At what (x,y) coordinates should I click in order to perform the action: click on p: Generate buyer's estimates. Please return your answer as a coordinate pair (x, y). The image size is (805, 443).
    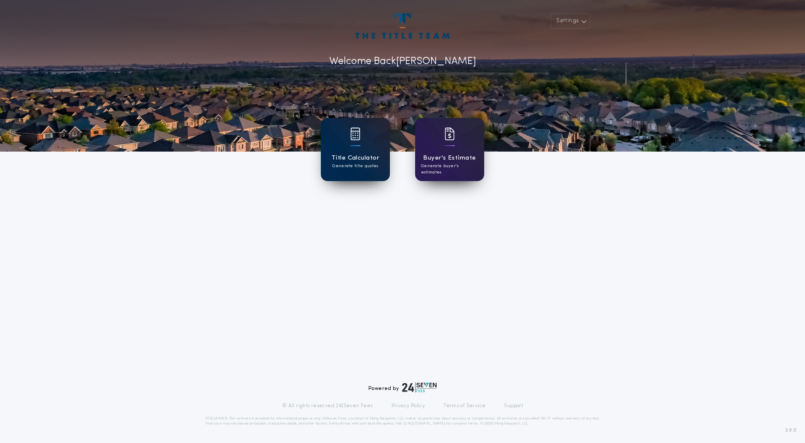
    Looking at the image, I should click on (449, 169).